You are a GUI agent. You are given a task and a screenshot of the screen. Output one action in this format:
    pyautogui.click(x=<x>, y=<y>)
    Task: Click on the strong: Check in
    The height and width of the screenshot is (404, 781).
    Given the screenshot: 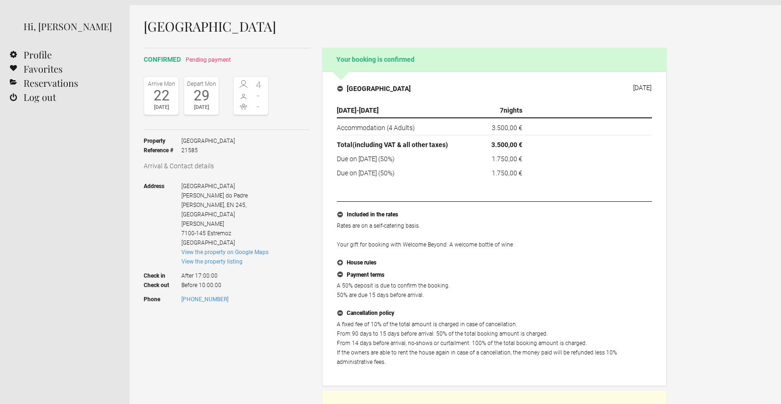 What is the action you would take?
    pyautogui.click(x=162, y=273)
    